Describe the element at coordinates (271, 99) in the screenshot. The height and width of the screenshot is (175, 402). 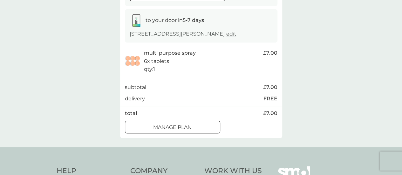
I see `p: FREE` at that location.